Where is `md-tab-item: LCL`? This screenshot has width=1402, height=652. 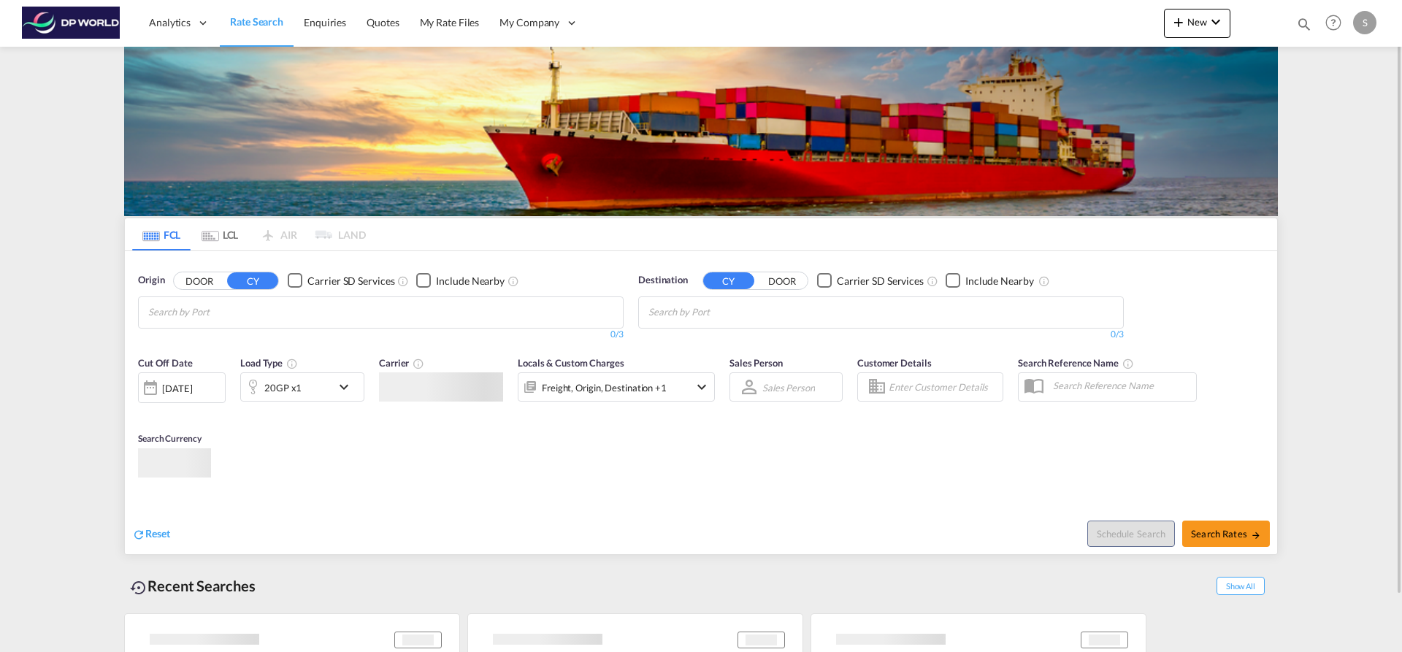
md-tab-item: LCL is located at coordinates (220, 234).